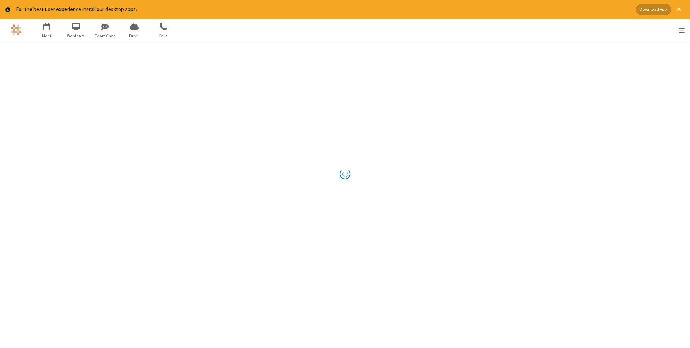 This screenshot has height=348, width=690. What do you see at coordinates (105, 36) in the screenshot?
I see `span: Team Chat` at bounding box center [105, 36].